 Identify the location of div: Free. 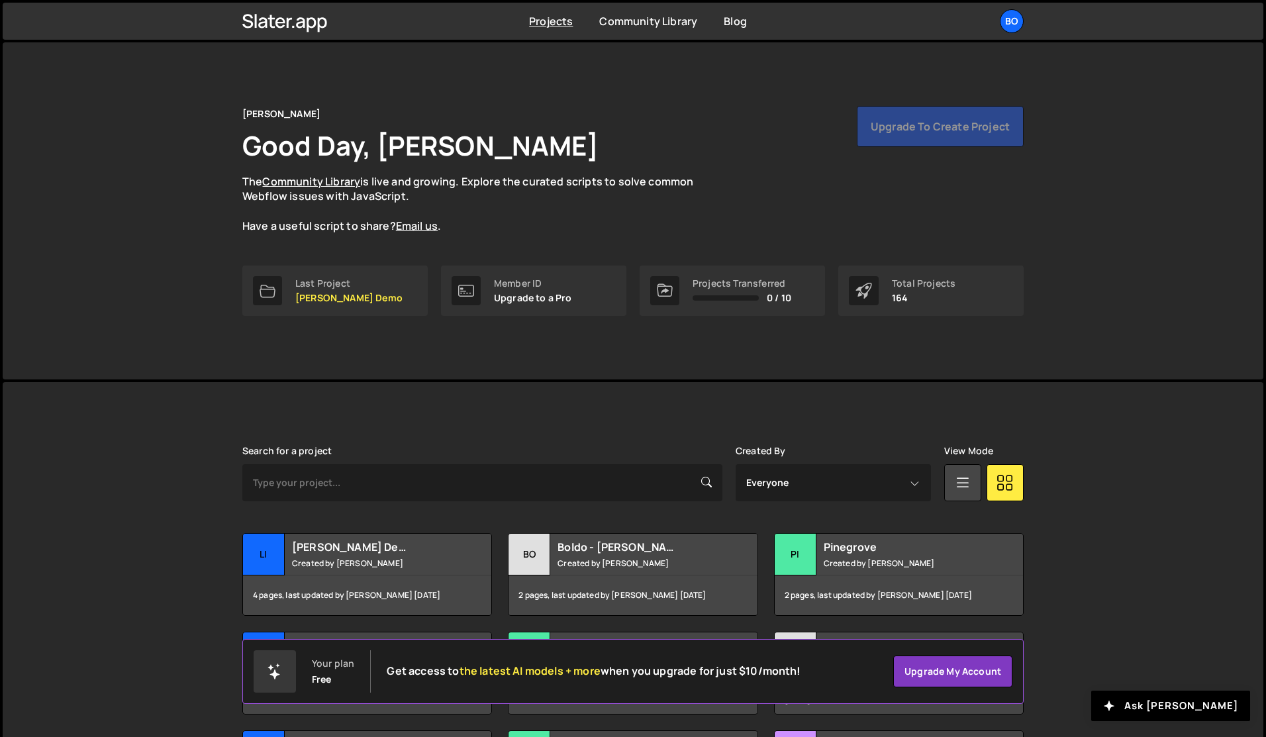
(322, 679).